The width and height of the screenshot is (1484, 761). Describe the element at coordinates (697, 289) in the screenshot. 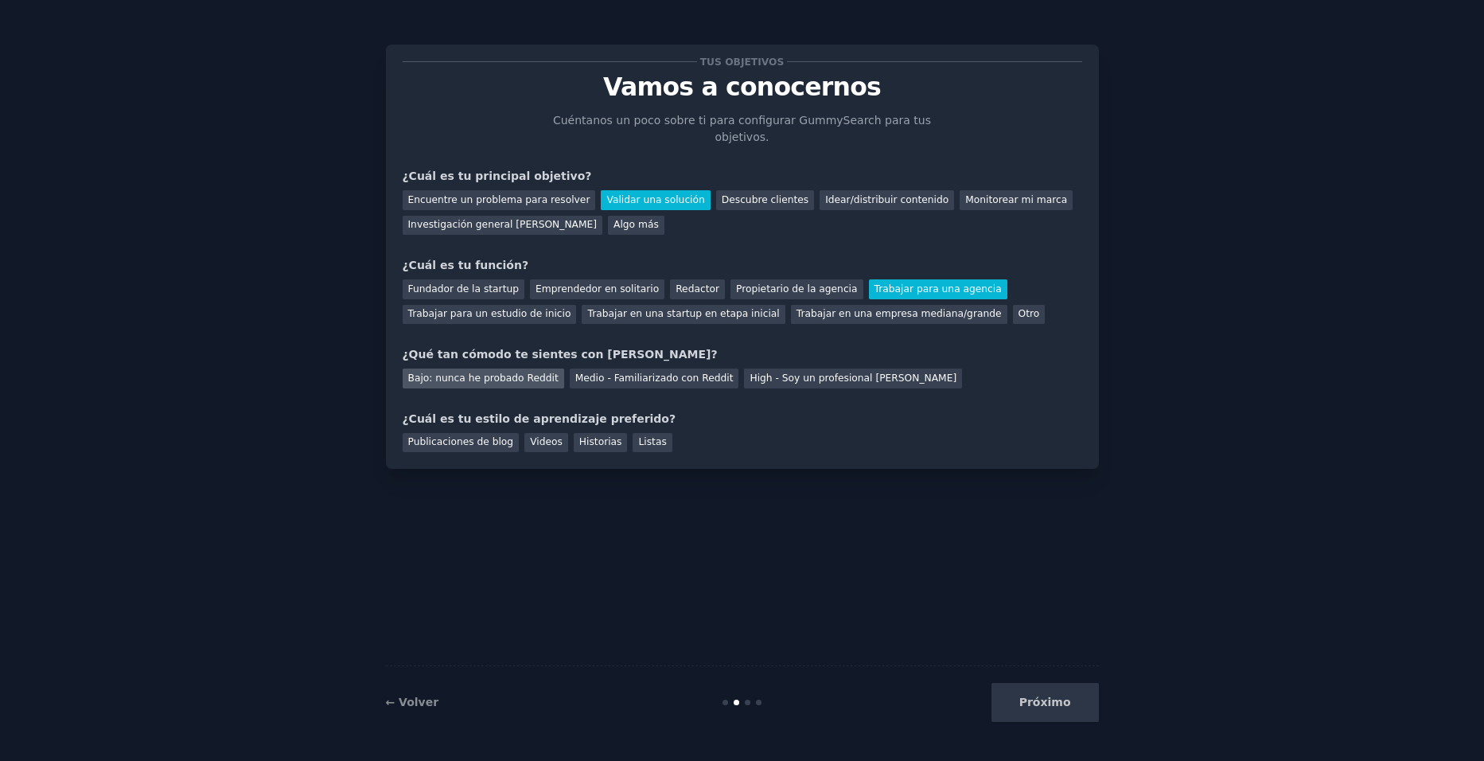

I see `div: Redactor` at that location.